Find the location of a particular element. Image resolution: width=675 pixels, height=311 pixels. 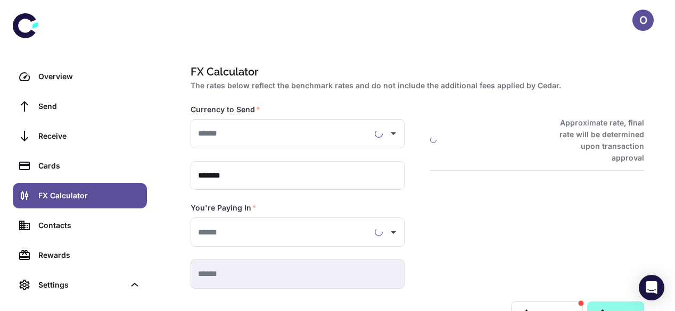

a: Cards is located at coordinates (80, 166).